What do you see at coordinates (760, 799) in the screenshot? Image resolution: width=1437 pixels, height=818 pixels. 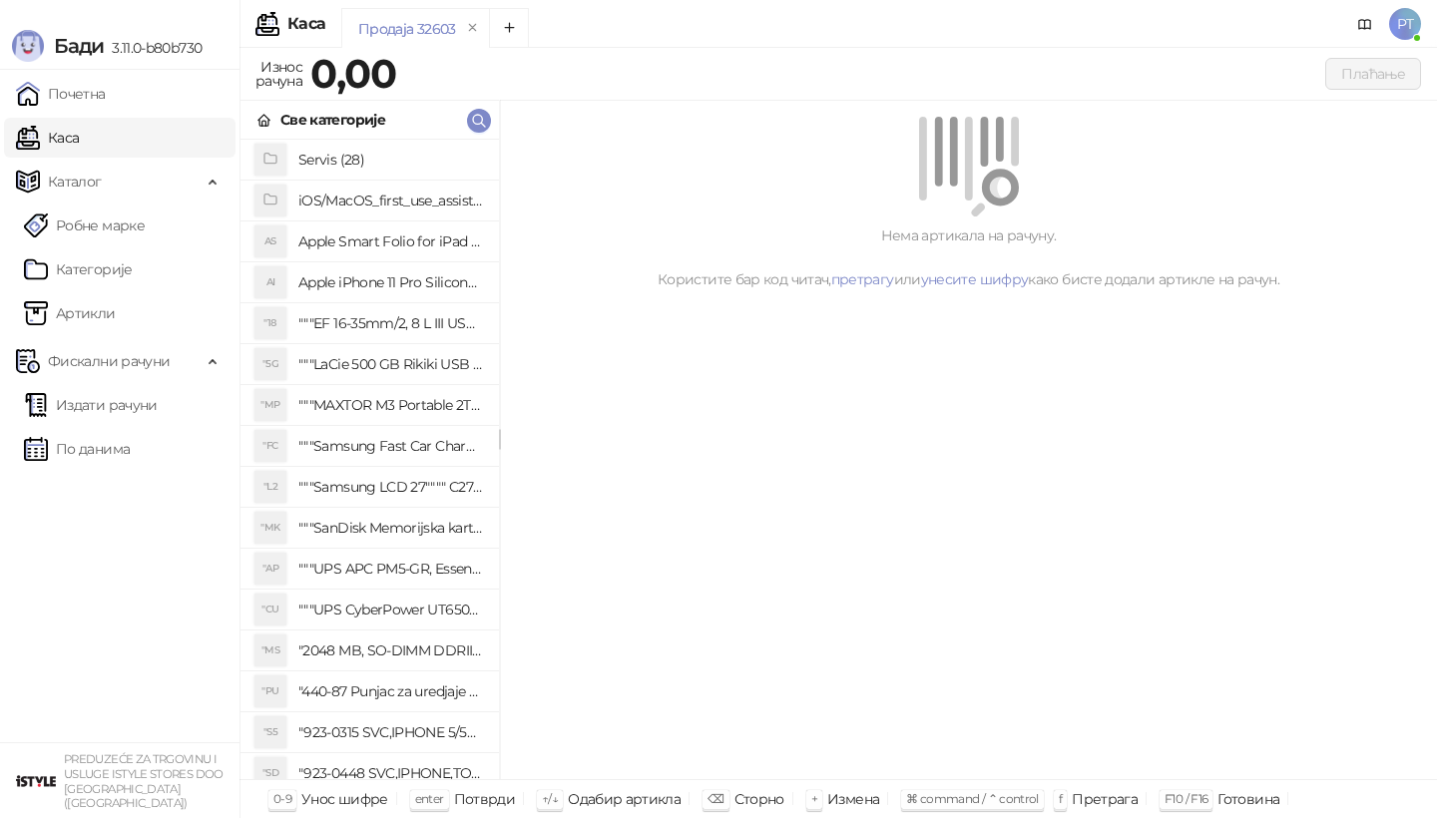 I see `div: Сторно` at bounding box center [760, 799].